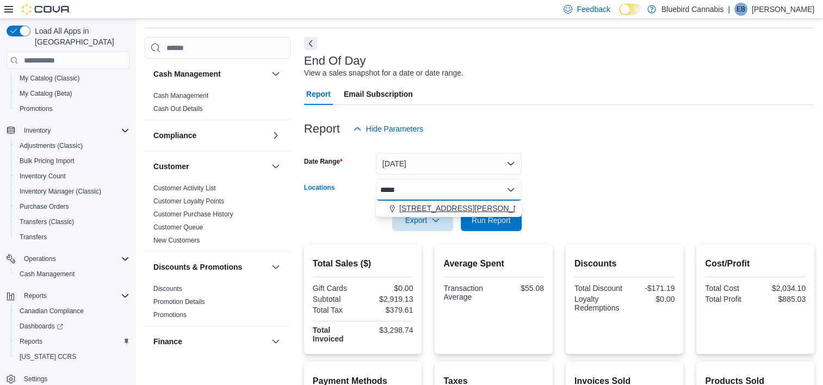 This screenshot has width=823, height=385. What do you see at coordinates (337, 310) in the screenshot?
I see `div: Total Tax` at bounding box center [337, 310].